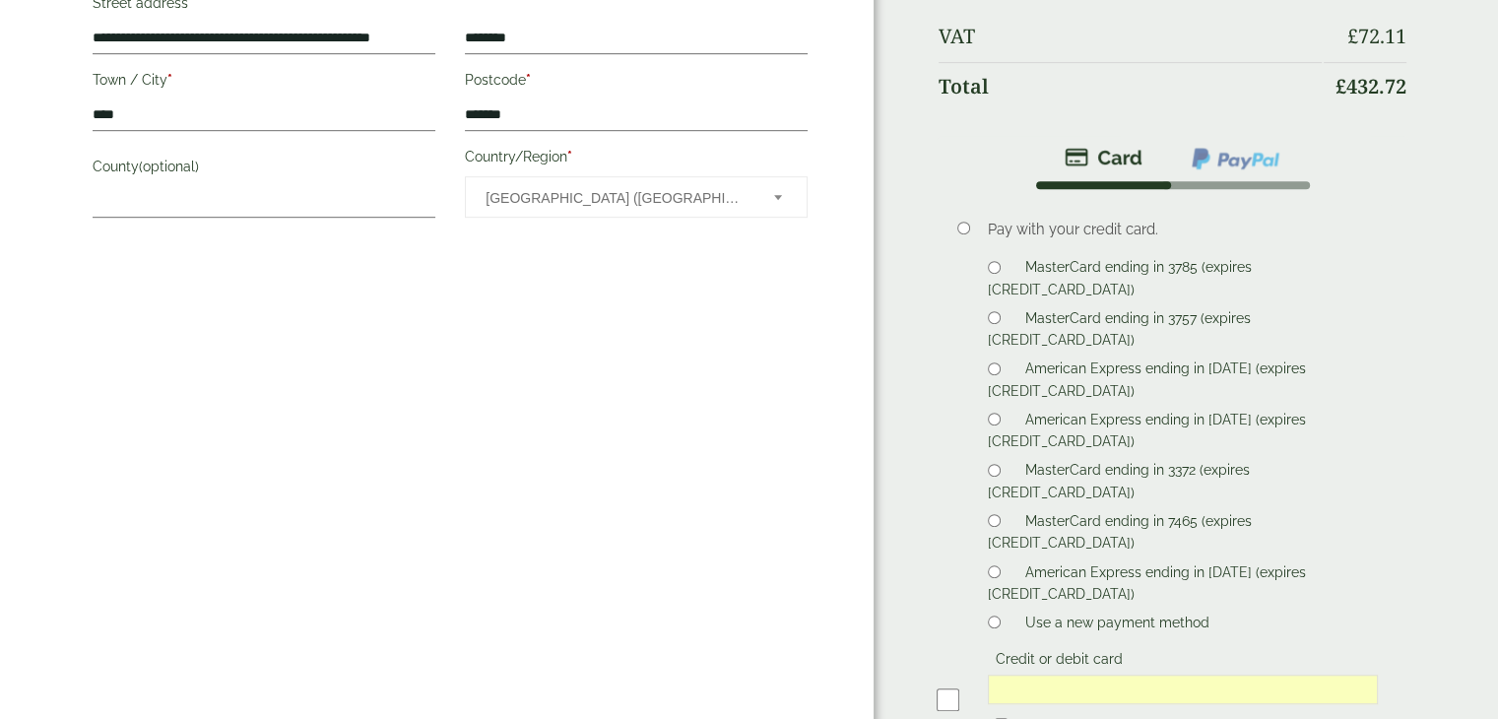  Describe the element at coordinates (1377, 35) in the screenshot. I see `bdi: 72.11` at that location.